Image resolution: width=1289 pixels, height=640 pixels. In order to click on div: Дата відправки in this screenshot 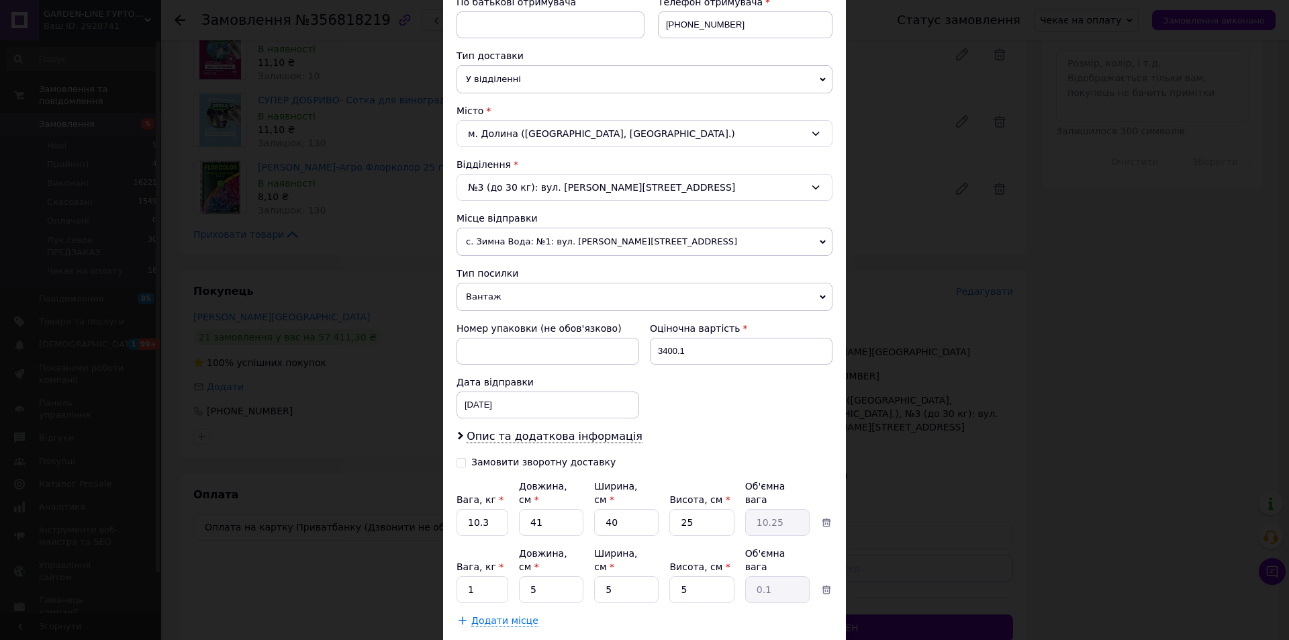, I will do `click(548, 382)`.